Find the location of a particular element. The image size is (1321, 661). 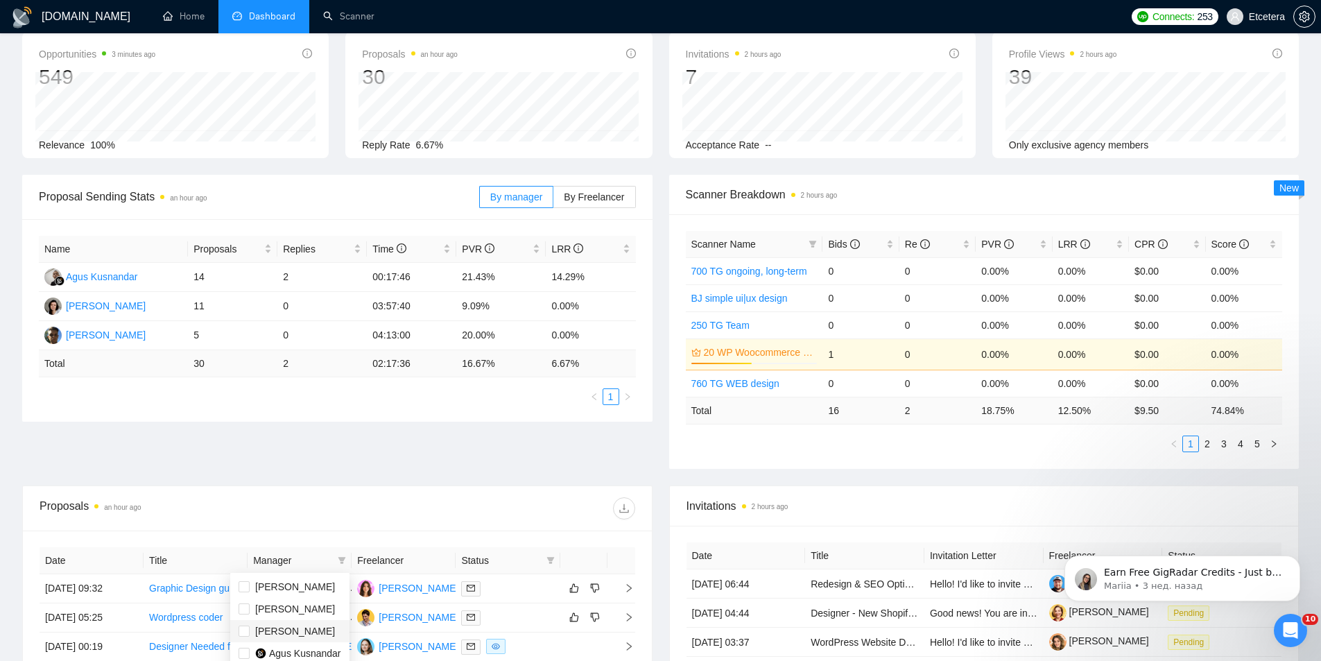

th: Manager is located at coordinates (300, 560).